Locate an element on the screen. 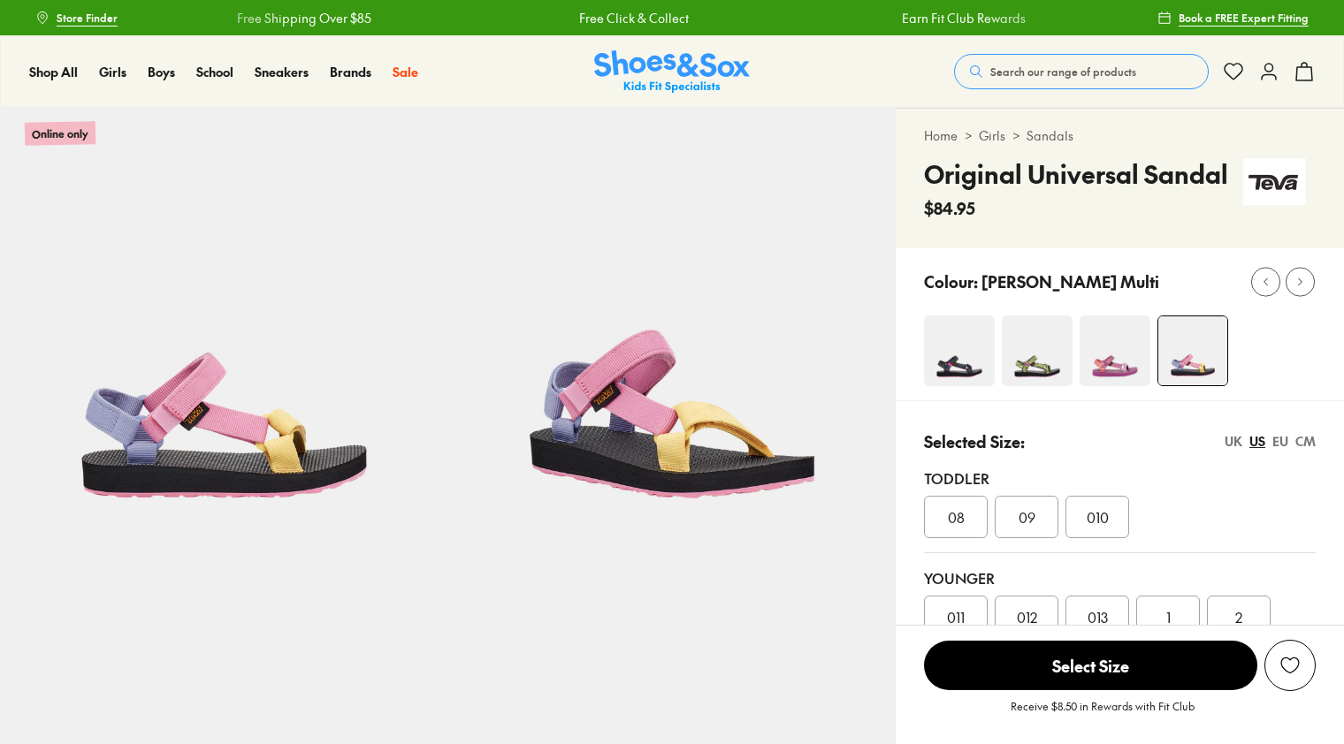 This screenshot has height=744, width=1344. span: 08 is located at coordinates (956, 517).